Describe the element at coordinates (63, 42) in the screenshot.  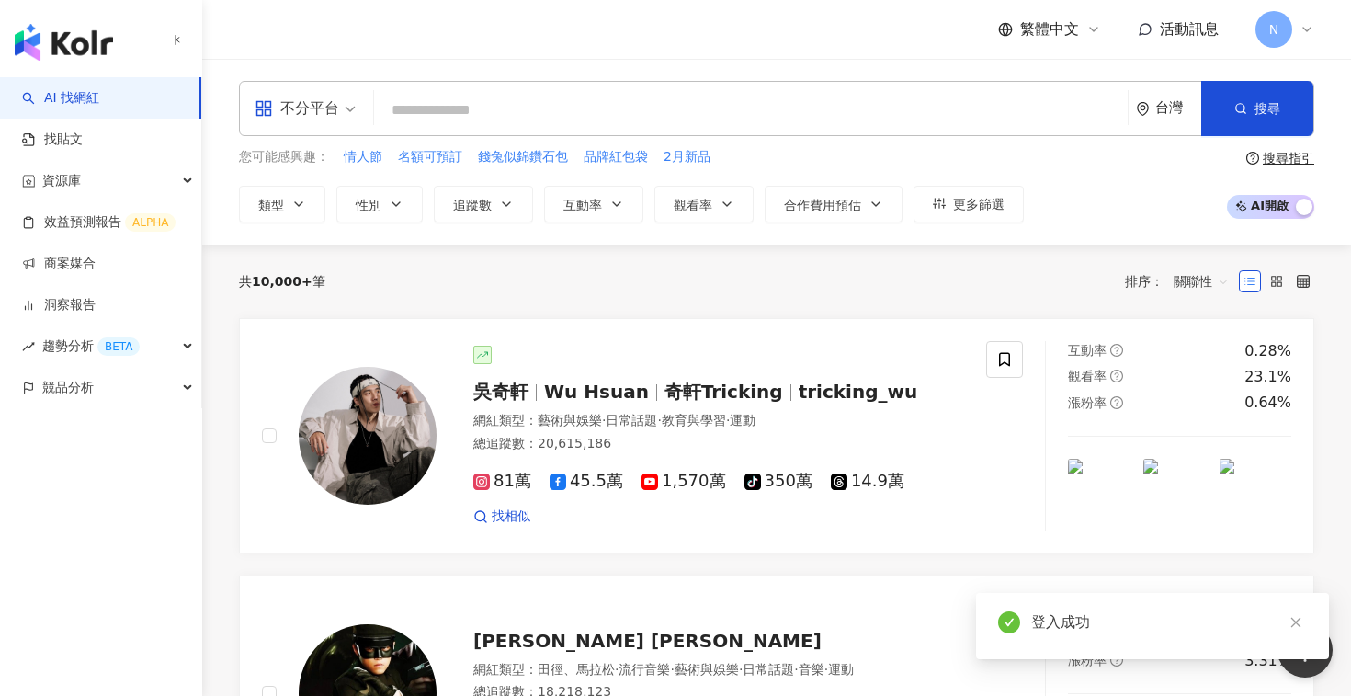
I see `img: logo` at that location.